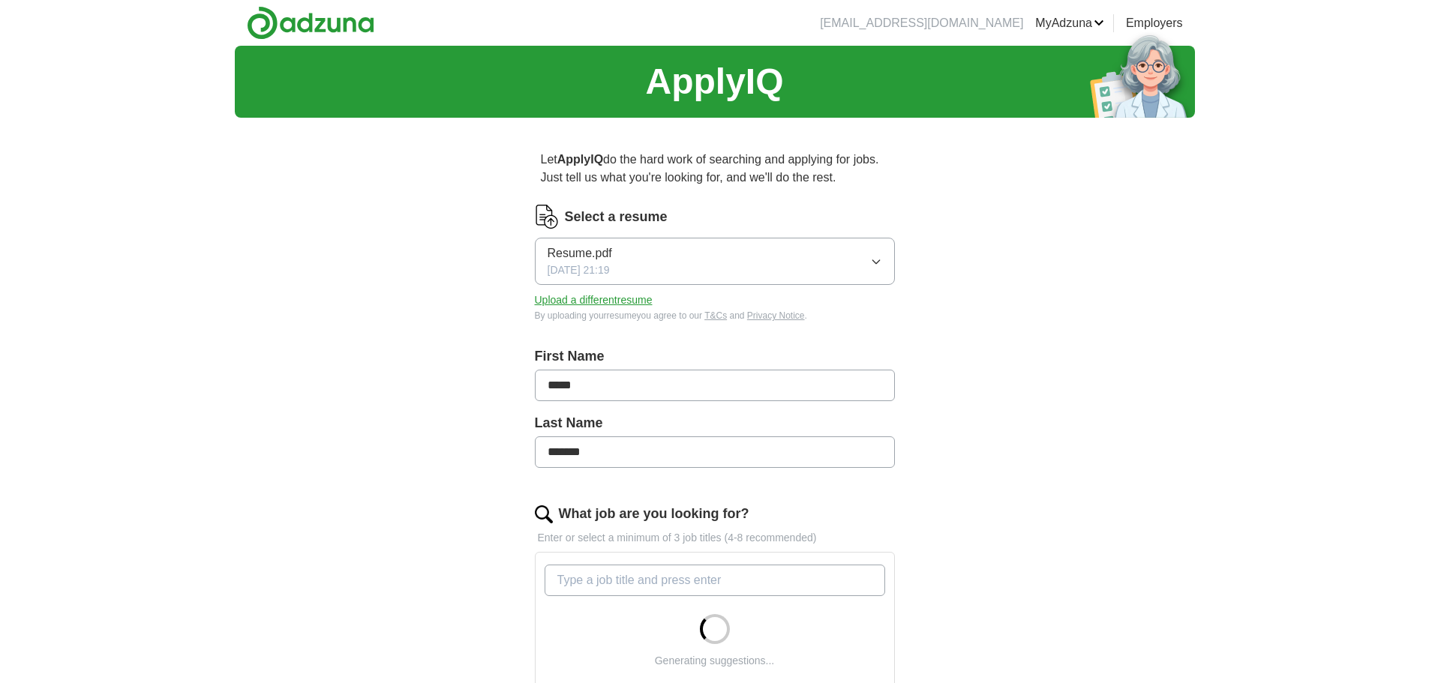  I want to click on div: Generating suggestions..., so click(715, 661).